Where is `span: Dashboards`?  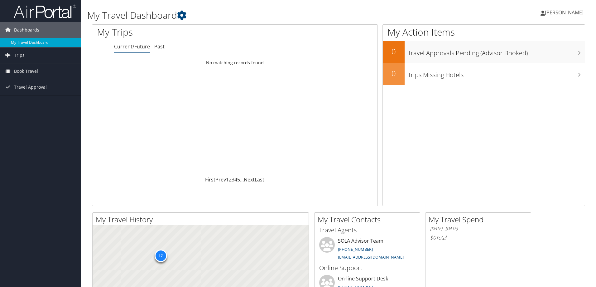
span: Dashboards is located at coordinates (26, 30).